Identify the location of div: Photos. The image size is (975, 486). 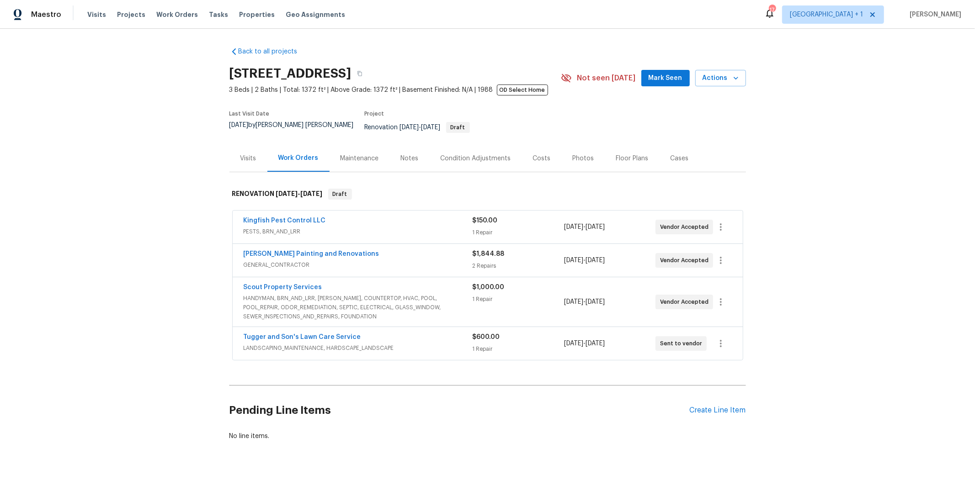
(583, 159).